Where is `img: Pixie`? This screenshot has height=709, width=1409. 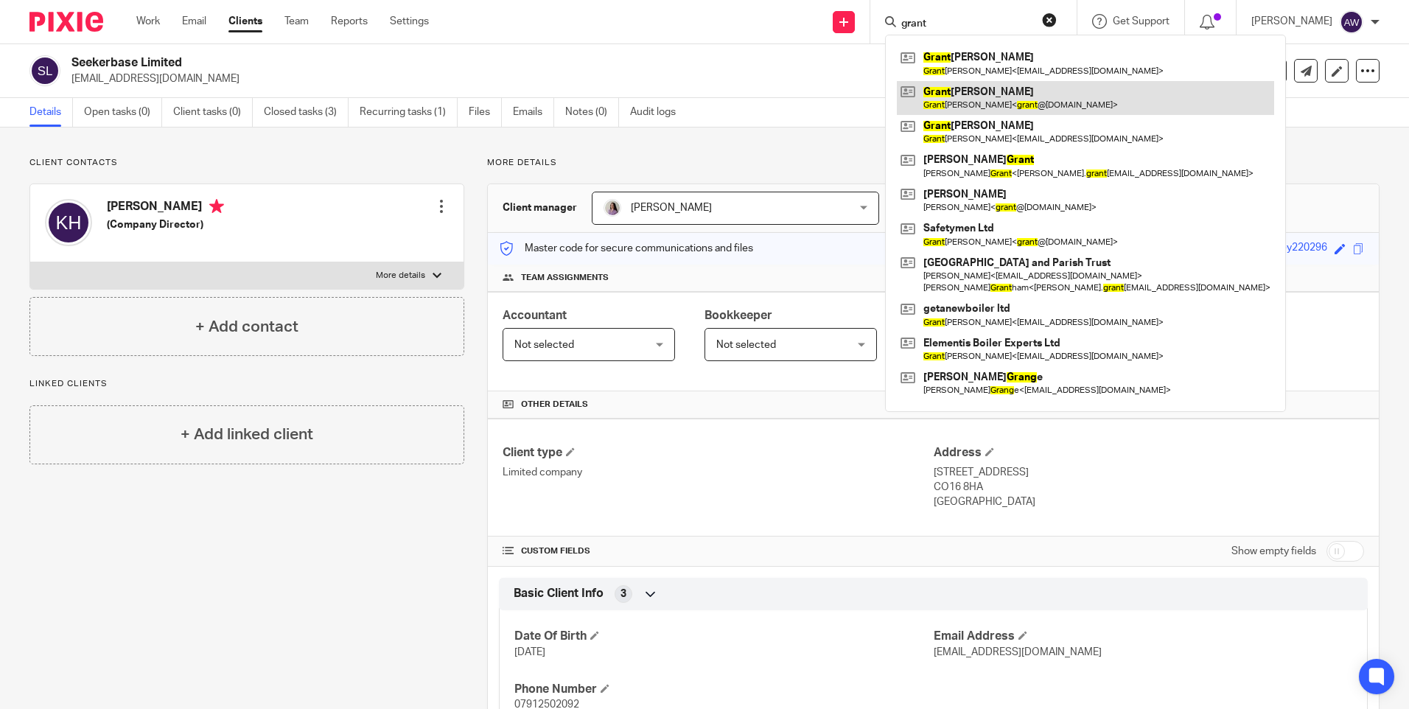
img: Pixie is located at coordinates (66, 21).